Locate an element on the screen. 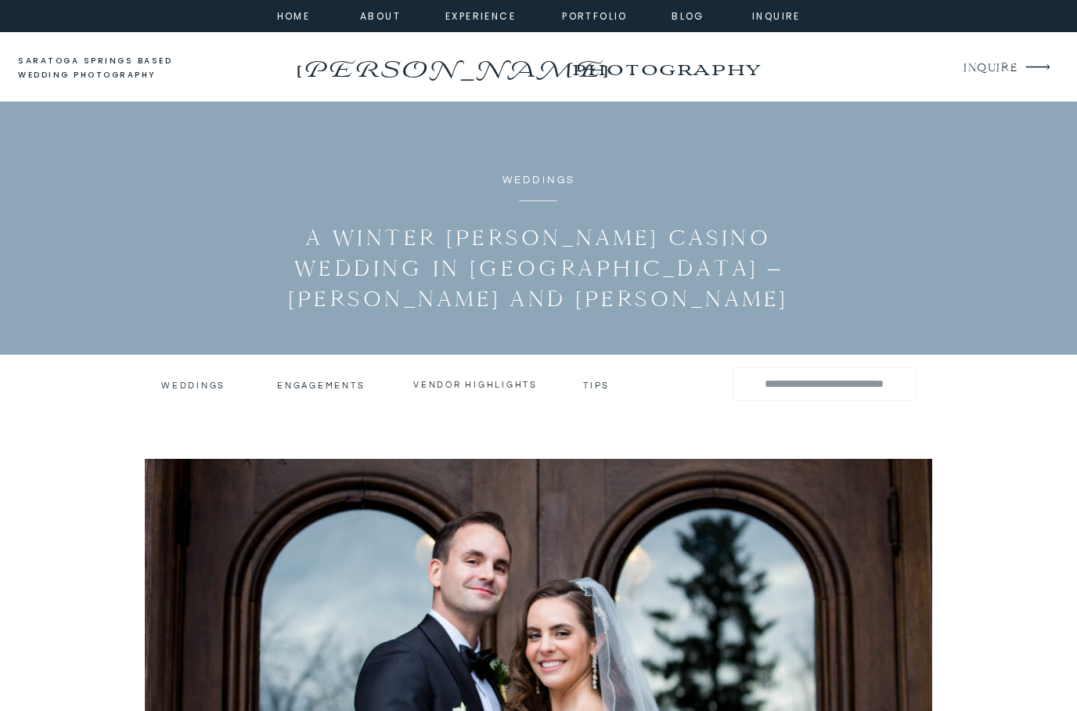 The image size is (1077, 711). nav: portfolio is located at coordinates (595, 15).